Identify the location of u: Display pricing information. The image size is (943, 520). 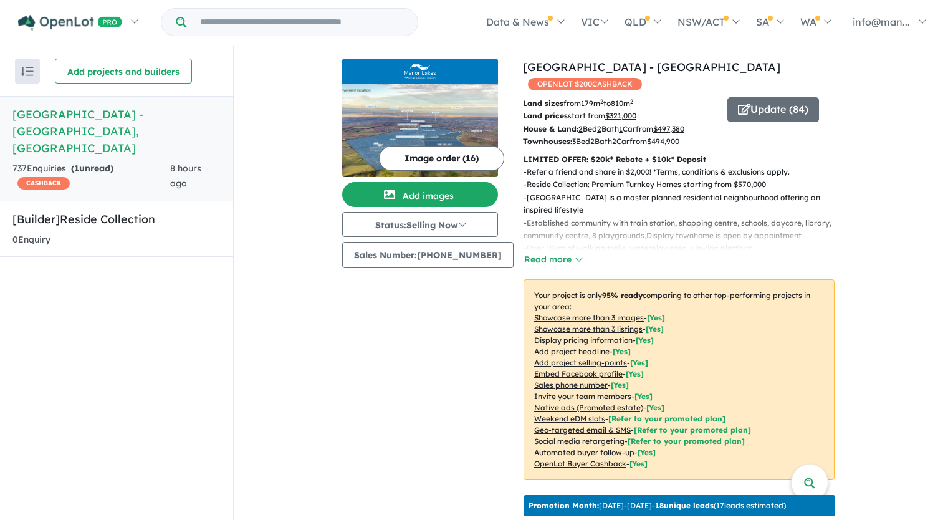
(583, 340).